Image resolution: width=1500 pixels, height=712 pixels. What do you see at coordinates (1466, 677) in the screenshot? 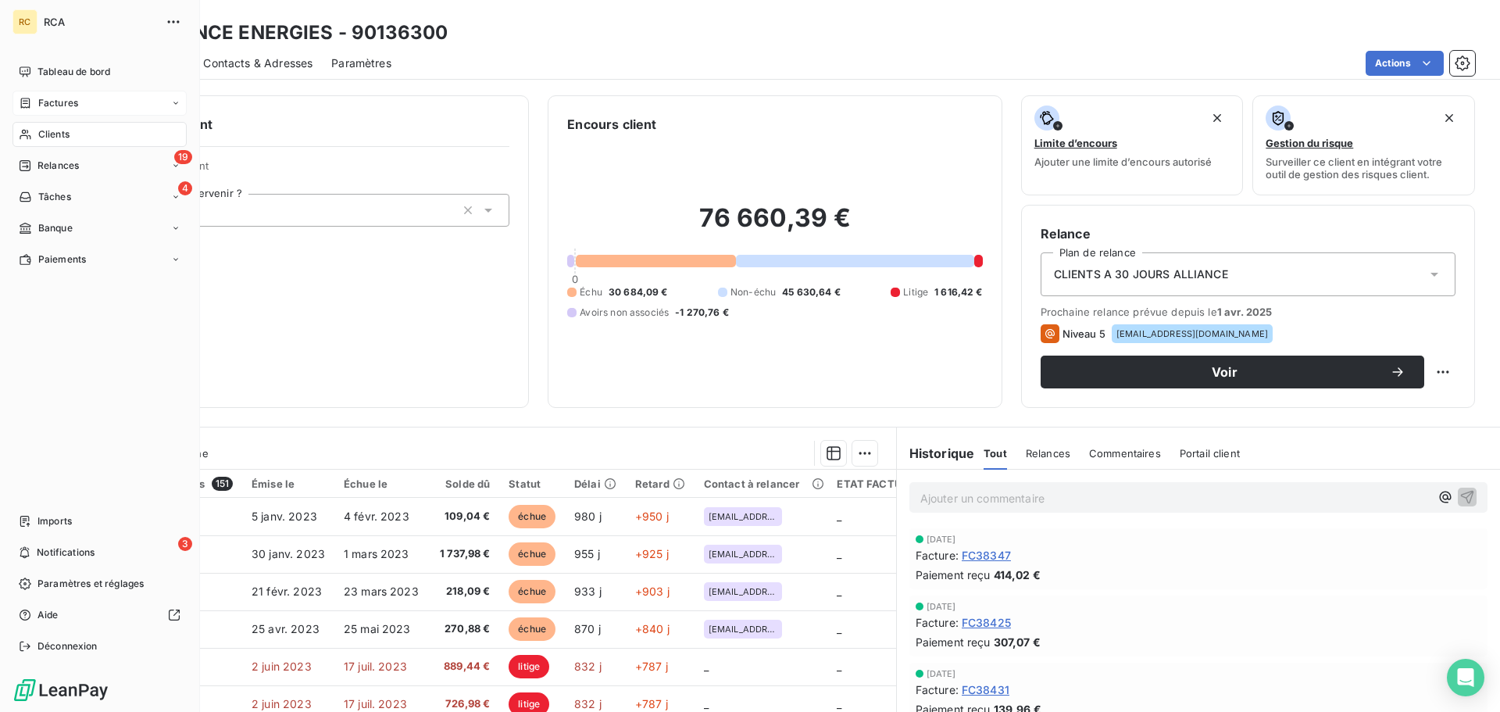
I see `div: Open Intercom Messenger` at bounding box center [1466, 677].